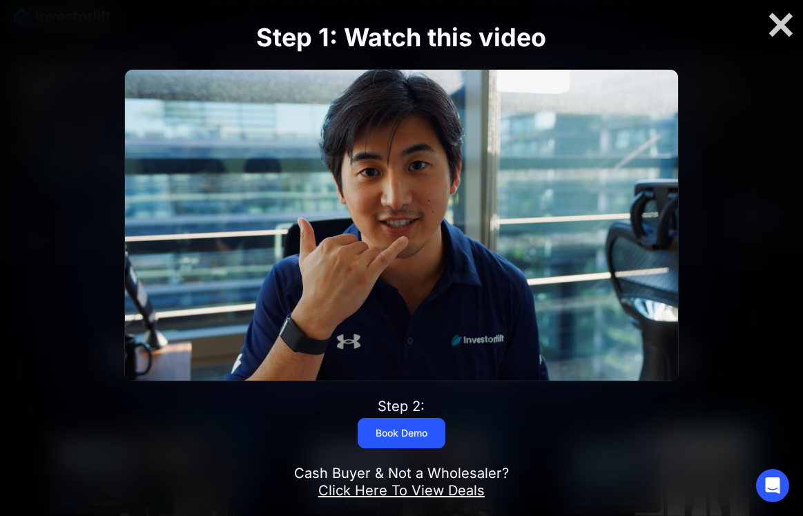  Describe the element at coordinates (773, 486) in the screenshot. I see `div: Open Intercom Messenger` at that location.